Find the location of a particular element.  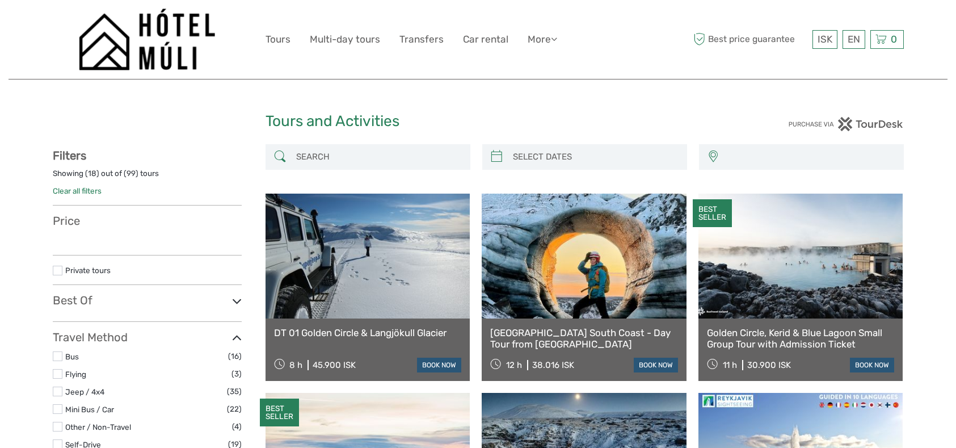

label: 18 is located at coordinates (92, 173).